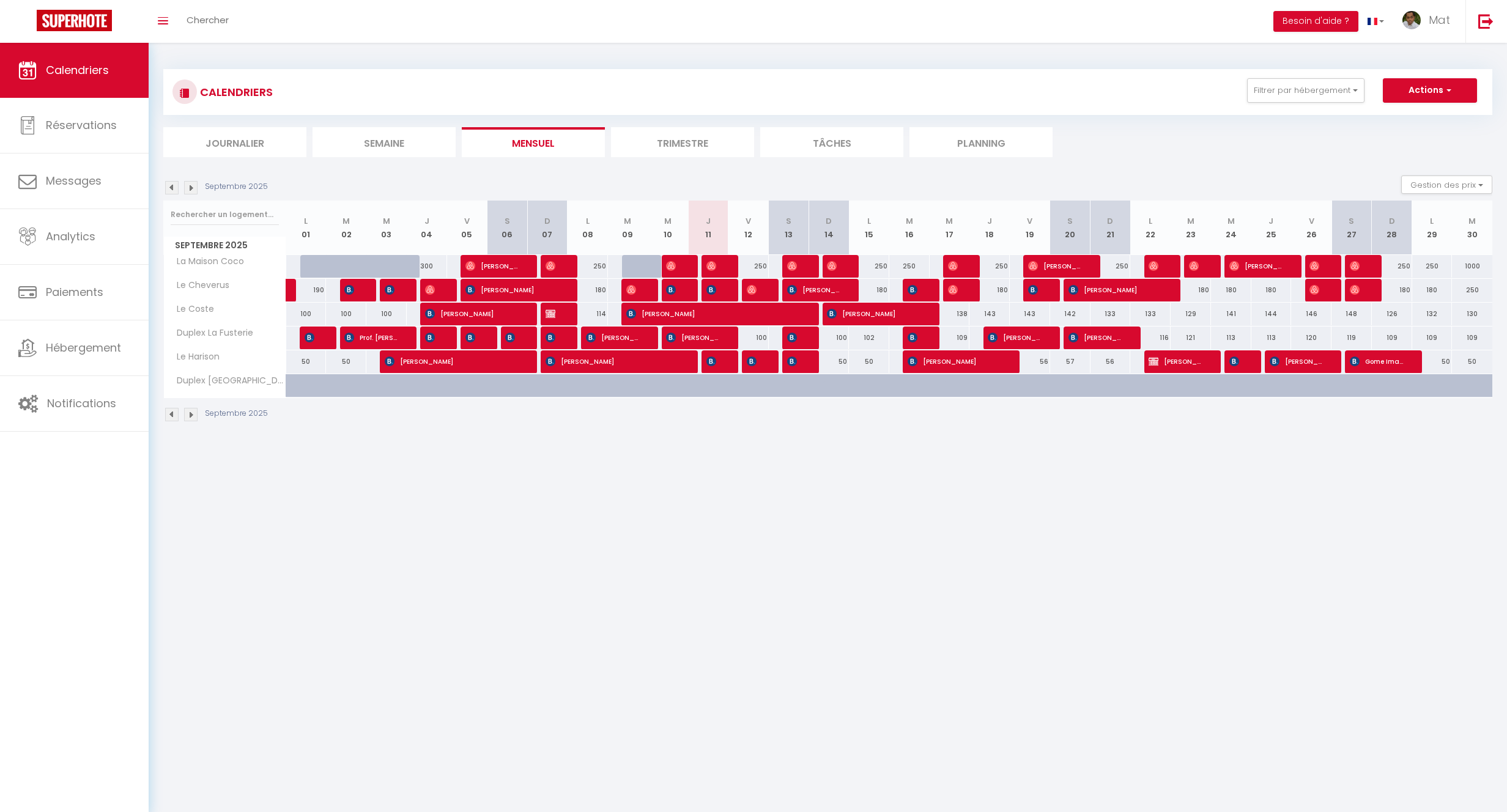 This screenshot has height=812, width=1507. I want to click on input: Rechercher un logement..., so click(225, 215).